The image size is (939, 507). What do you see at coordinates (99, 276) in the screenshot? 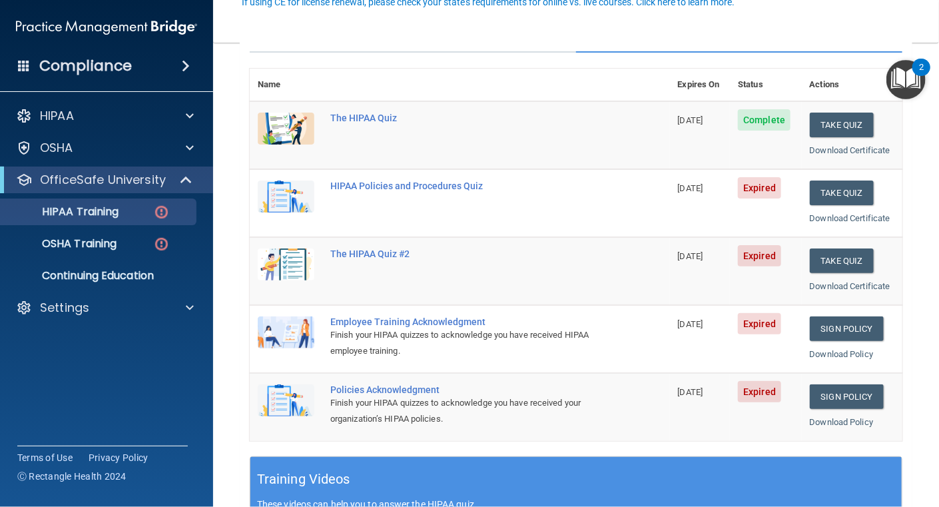
I see `p: Continuing Education` at bounding box center [99, 276].